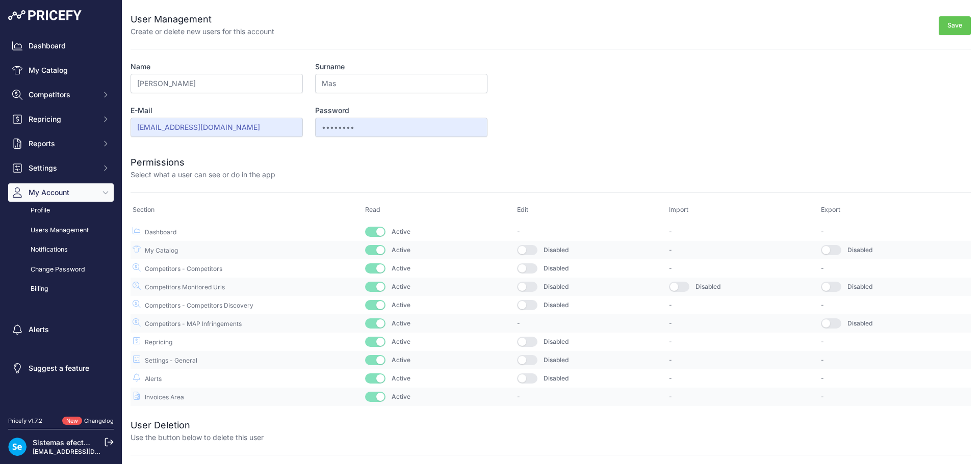 This screenshot has width=979, height=464. I want to click on button: Repricing, so click(61, 119).